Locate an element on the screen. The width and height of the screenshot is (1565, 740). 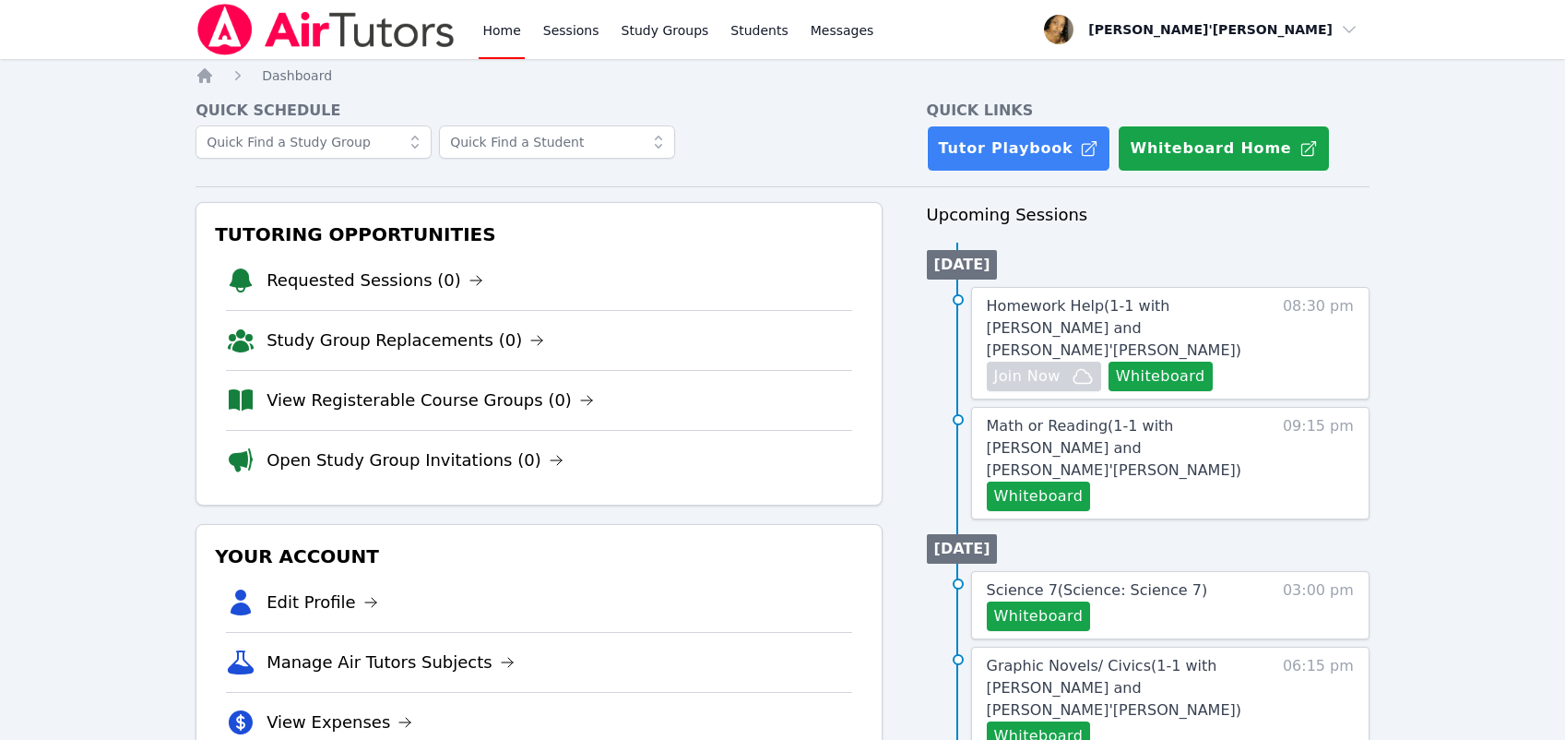
h3: Tutoring Opportunities is located at coordinates (539, 234).